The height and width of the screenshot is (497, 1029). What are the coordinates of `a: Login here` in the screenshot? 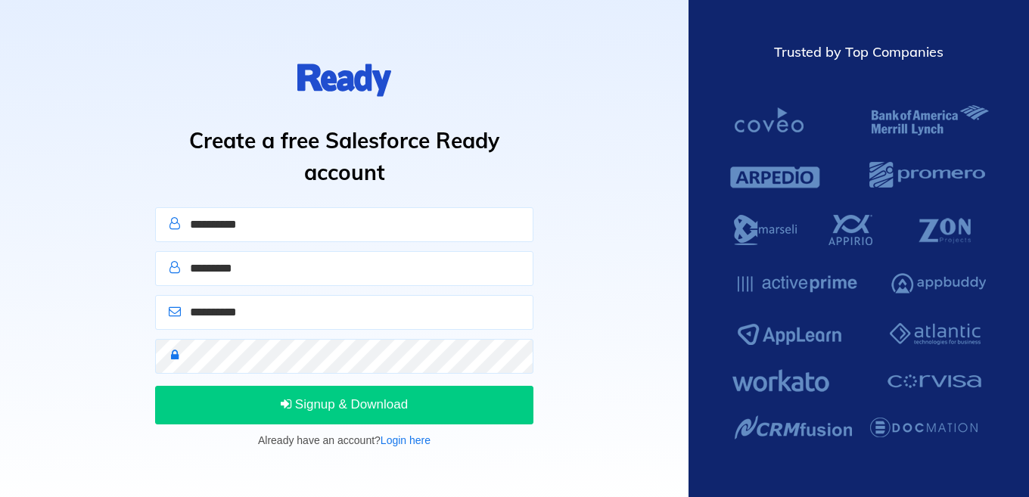 It's located at (405, 440).